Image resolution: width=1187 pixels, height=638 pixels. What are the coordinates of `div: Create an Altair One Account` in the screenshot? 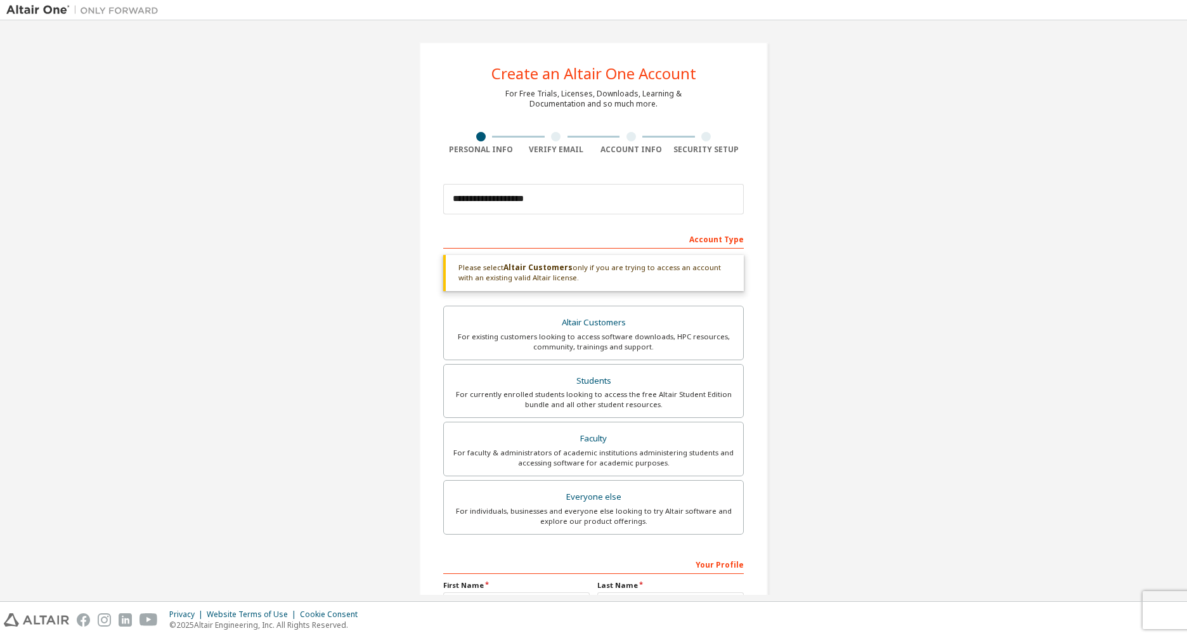 It's located at (594, 74).